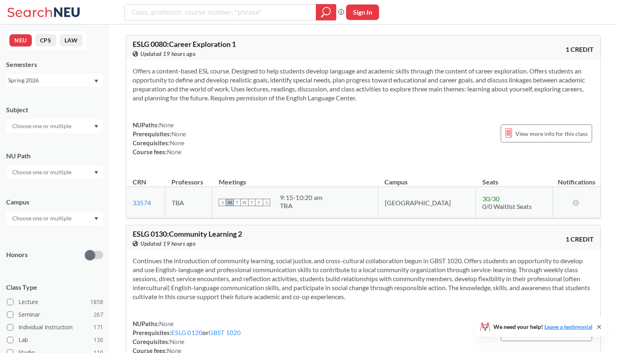 The width and height of the screenshot is (617, 353). Describe the element at coordinates (542, 327) in the screenshot. I see `span: We need your help!` at that location.